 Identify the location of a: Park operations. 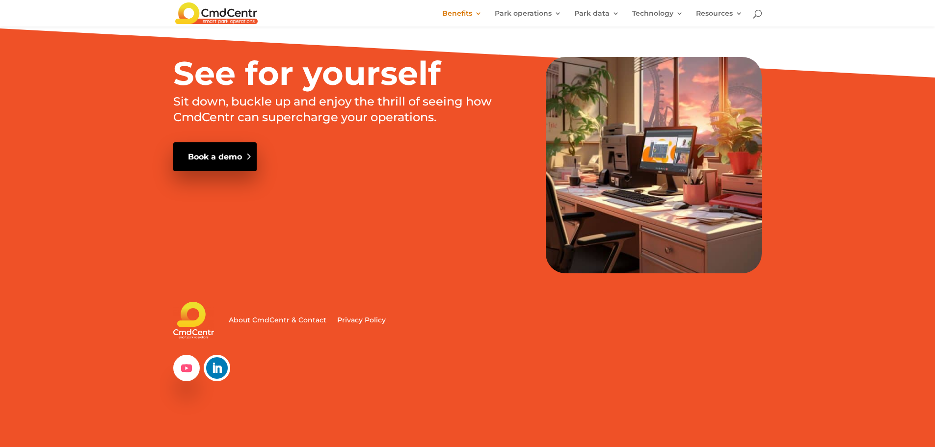
(528, 18).